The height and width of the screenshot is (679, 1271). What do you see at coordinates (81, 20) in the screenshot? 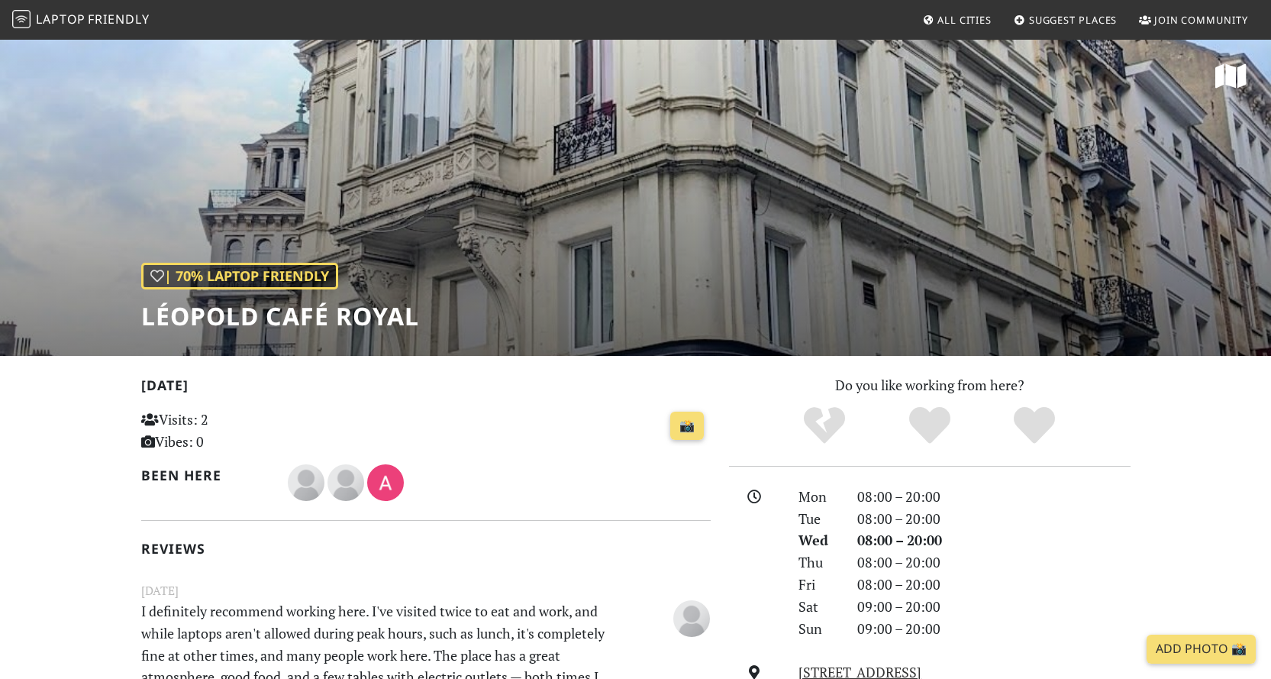
I see `a: LaptopFriendly LaptopFriendly` at bounding box center [81, 20].